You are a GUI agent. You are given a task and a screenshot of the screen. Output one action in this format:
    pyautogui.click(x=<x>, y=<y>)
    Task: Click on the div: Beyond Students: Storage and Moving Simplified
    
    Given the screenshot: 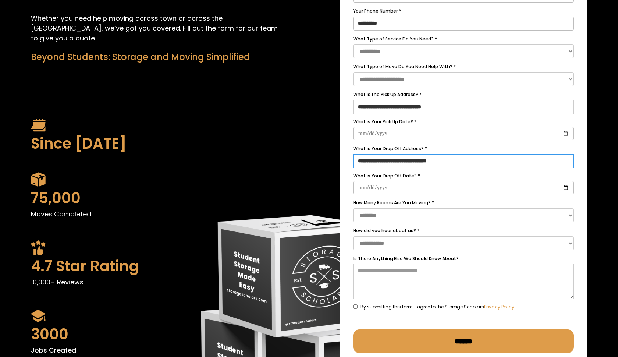 What is the action you would take?
    pyautogui.click(x=155, y=57)
    